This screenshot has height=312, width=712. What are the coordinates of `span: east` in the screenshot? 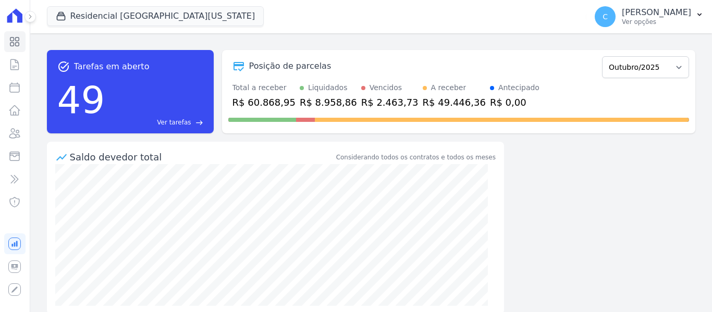 It's located at (199, 122).